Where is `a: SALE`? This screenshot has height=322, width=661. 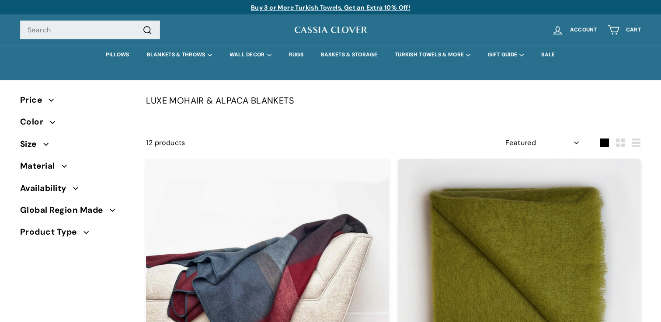 a: SALE is located at coordinates (548, 55).